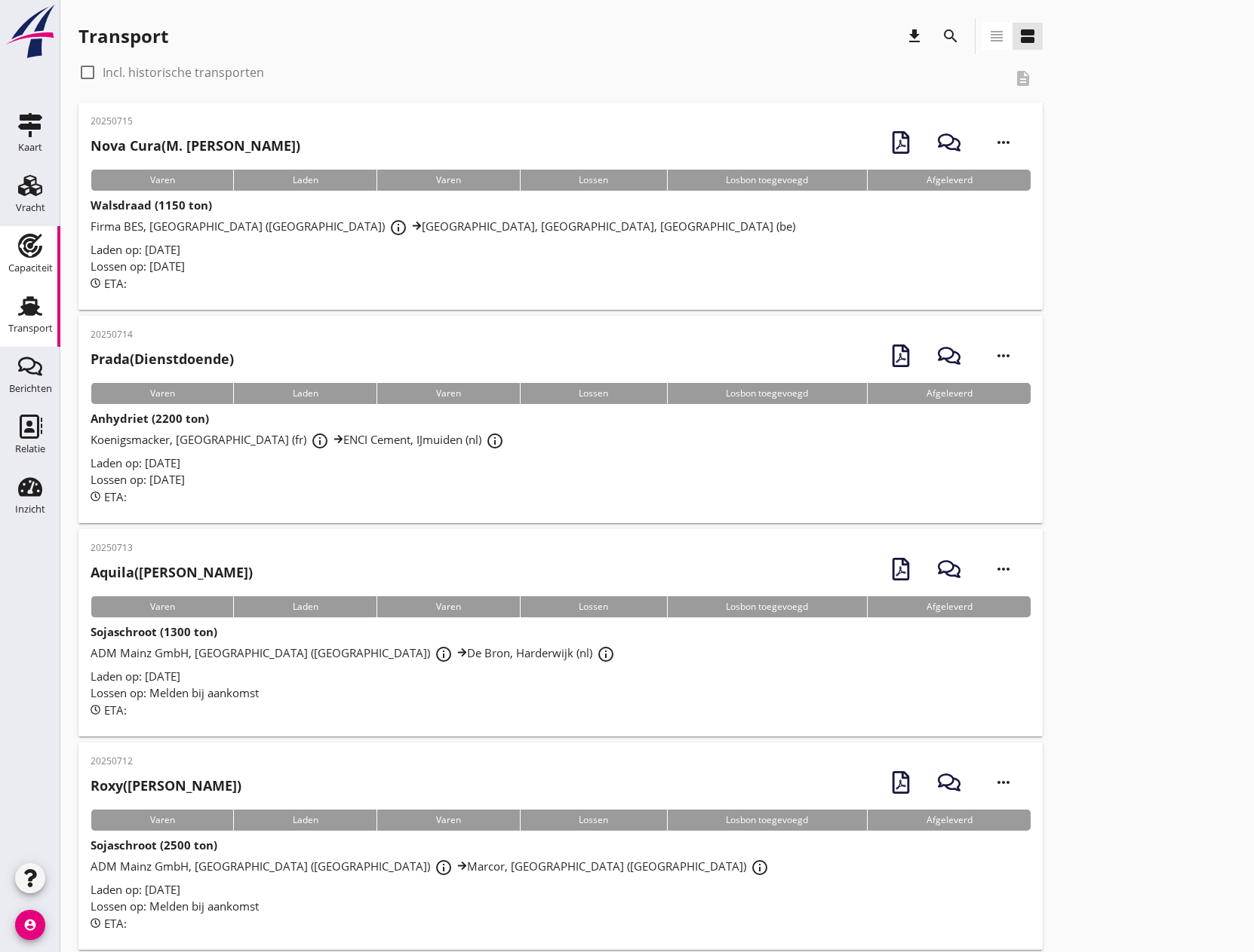 The height and width of the screenshot is (952, 1254). Describe the element at coordinates (154, 845) in the screenshot. I see `strong: Sojaschroot (2500 ton)` at that location.